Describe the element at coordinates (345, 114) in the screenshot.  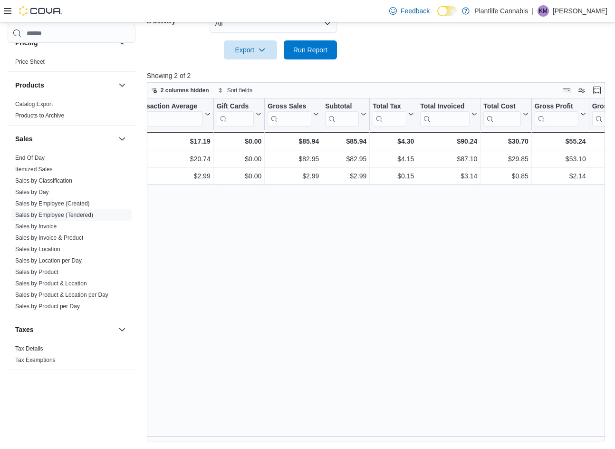
I see `button: Subtotal` at that location.